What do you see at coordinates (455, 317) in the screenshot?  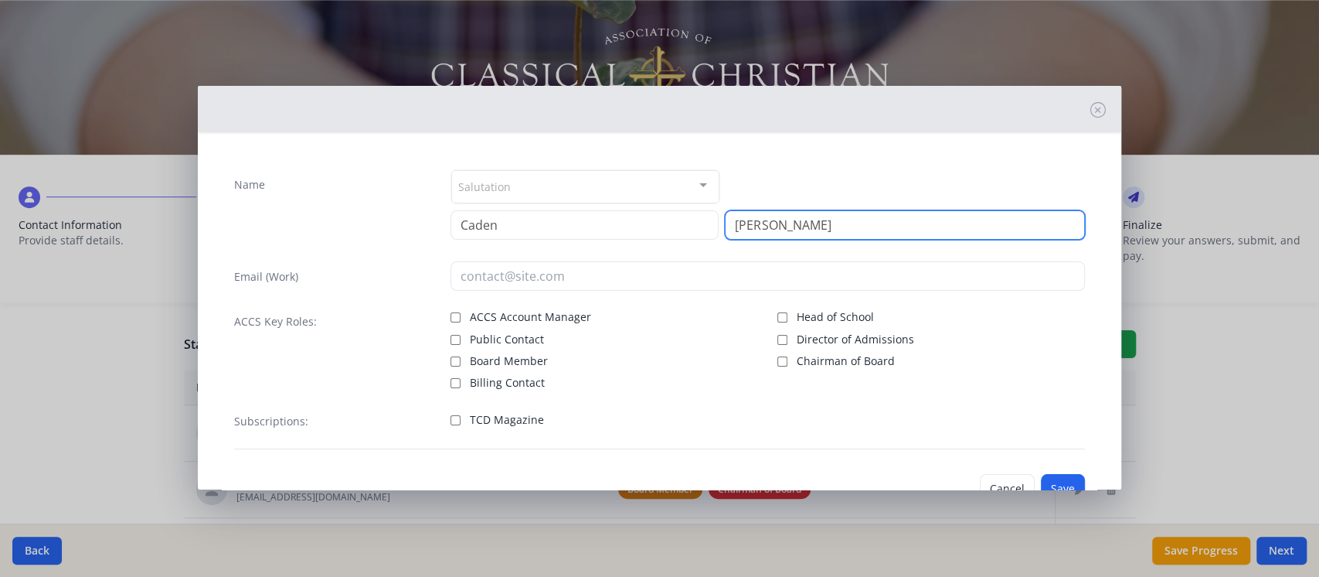 I see `input: ACCS Account Manager` at bounding box center [455, 317].